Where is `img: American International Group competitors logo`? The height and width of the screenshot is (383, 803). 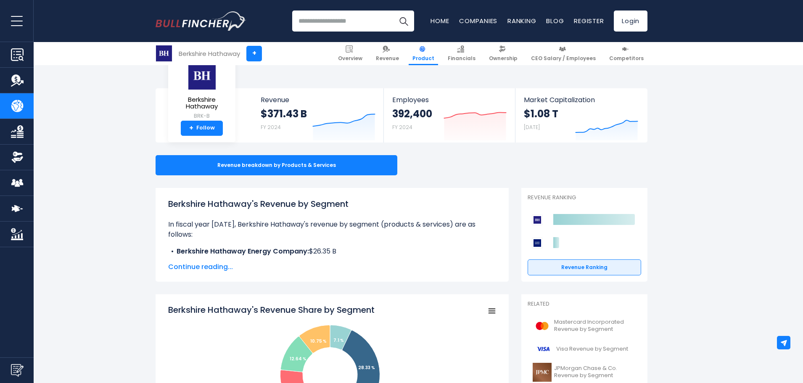
img: American International Group competitors logo is located at coordinates (537, 243).